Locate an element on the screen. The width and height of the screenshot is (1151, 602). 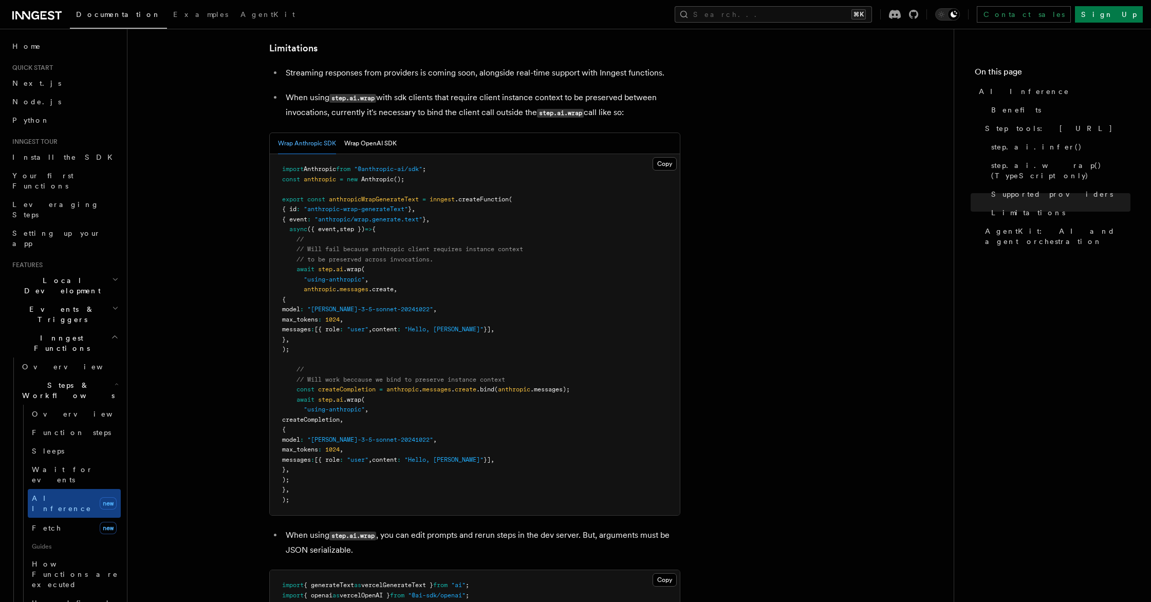
span: // Will fail because anthropic client requires instance context is located at coordinates (409, 249).